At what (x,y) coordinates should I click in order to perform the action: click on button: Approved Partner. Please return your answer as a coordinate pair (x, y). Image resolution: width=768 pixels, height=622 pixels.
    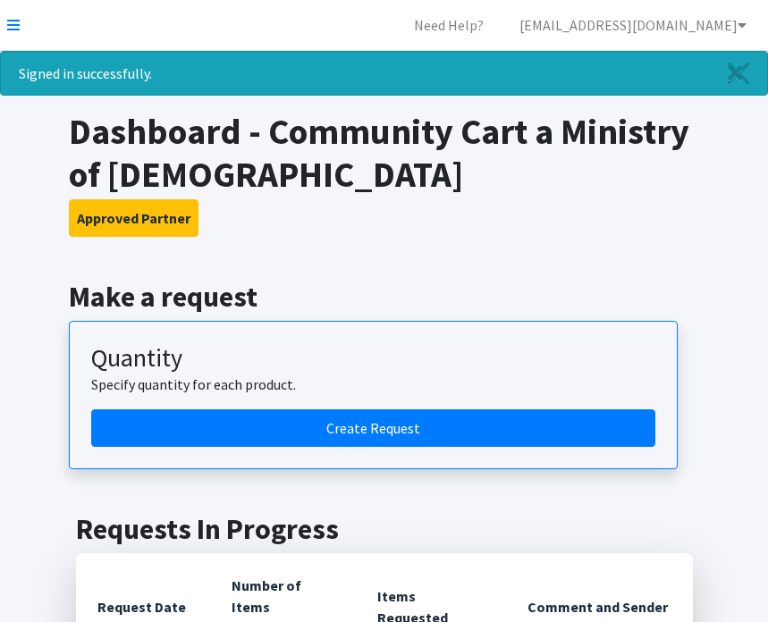
    Looking at the image, I should click on (133, 218).